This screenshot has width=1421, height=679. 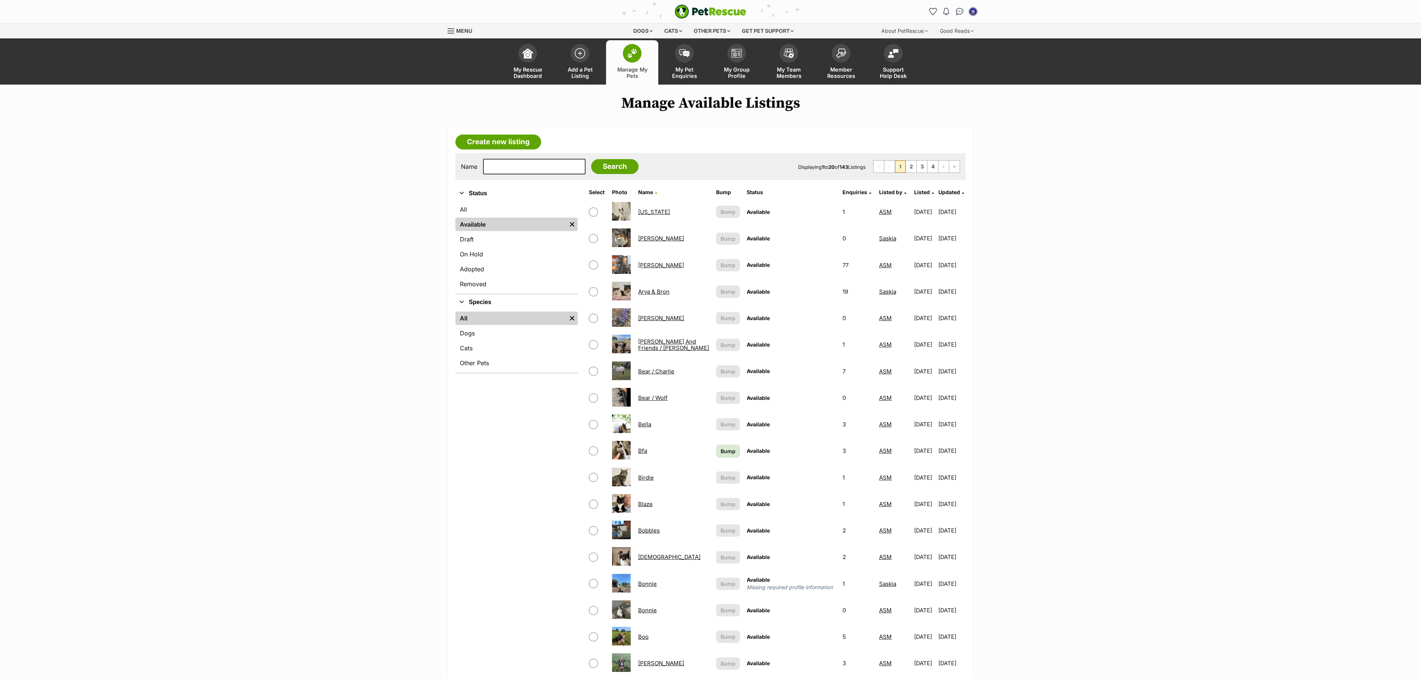 What do you see at coordinates (516, 254) in the screenshot?
I see `a: On Hold` at bounding box center [516, 254].